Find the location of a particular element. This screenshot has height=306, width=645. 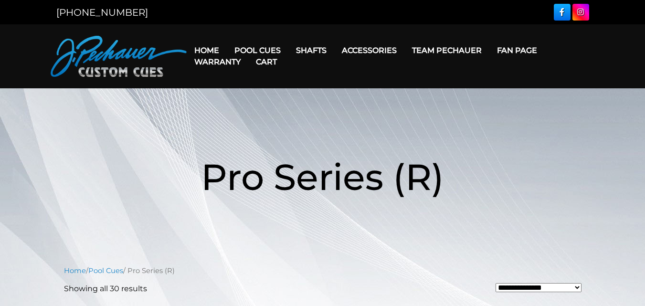

span: Pro Series (R) is located at coordinates (322, 177).